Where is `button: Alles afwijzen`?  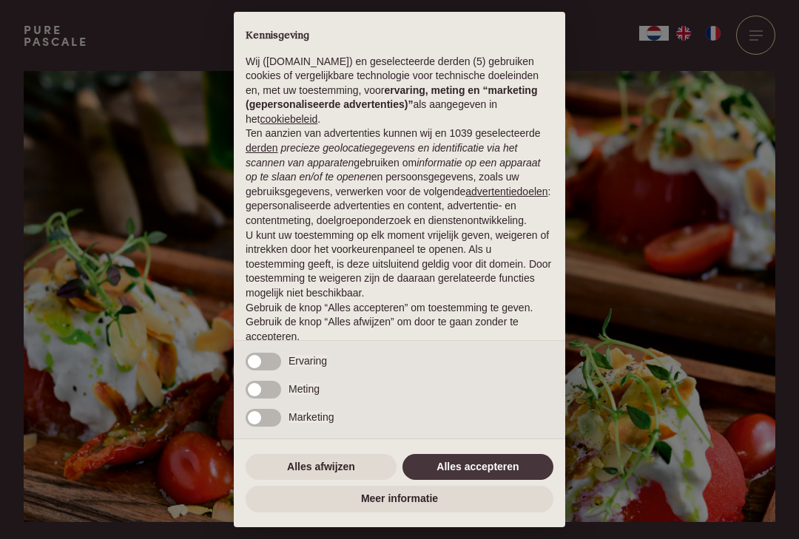 button: Alles afwijzen is located at coordinates (321, 467).